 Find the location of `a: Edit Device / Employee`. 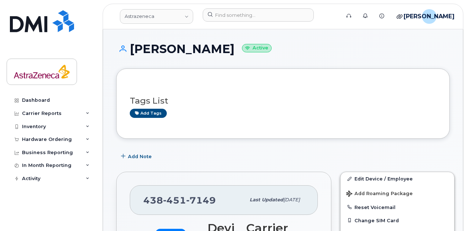

a: Edit Device / Employee is located at coordinates (397, 179).